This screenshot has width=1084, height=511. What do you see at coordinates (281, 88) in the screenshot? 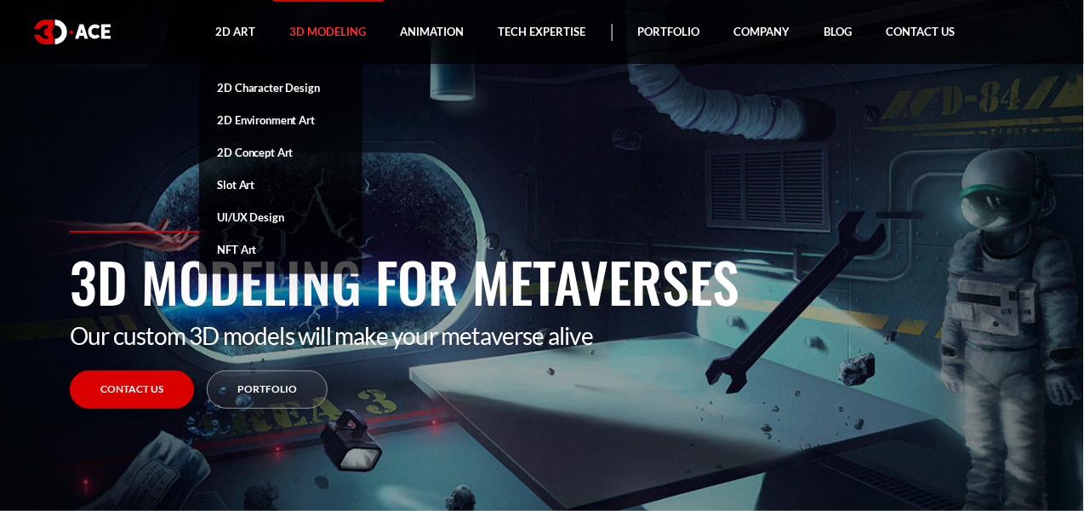
I see `a: 2D Character Design` at bounding box center [281, 88].